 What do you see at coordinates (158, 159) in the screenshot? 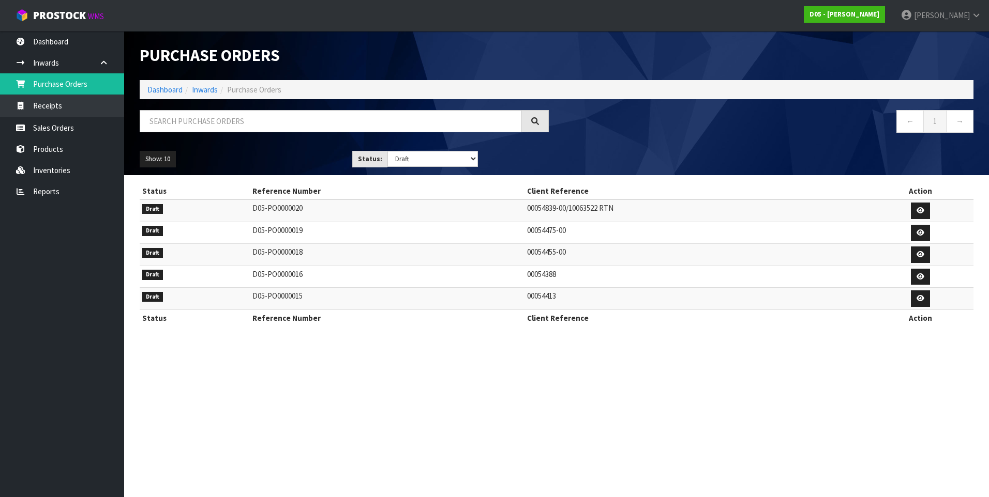
I see `button: Show: 10` at bounding box center [158, 159].